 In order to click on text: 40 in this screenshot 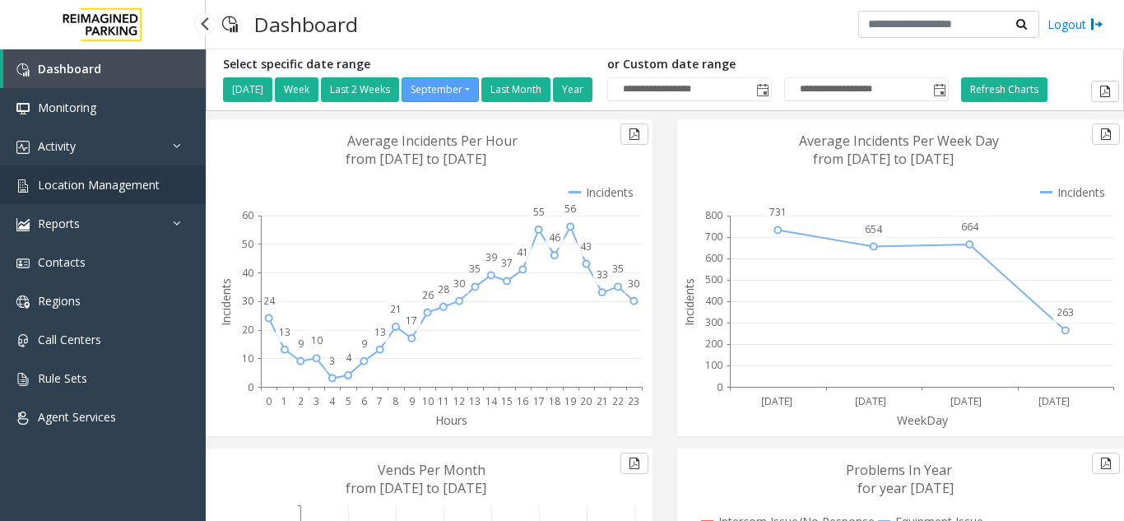, I will do `click(248, 272)`.